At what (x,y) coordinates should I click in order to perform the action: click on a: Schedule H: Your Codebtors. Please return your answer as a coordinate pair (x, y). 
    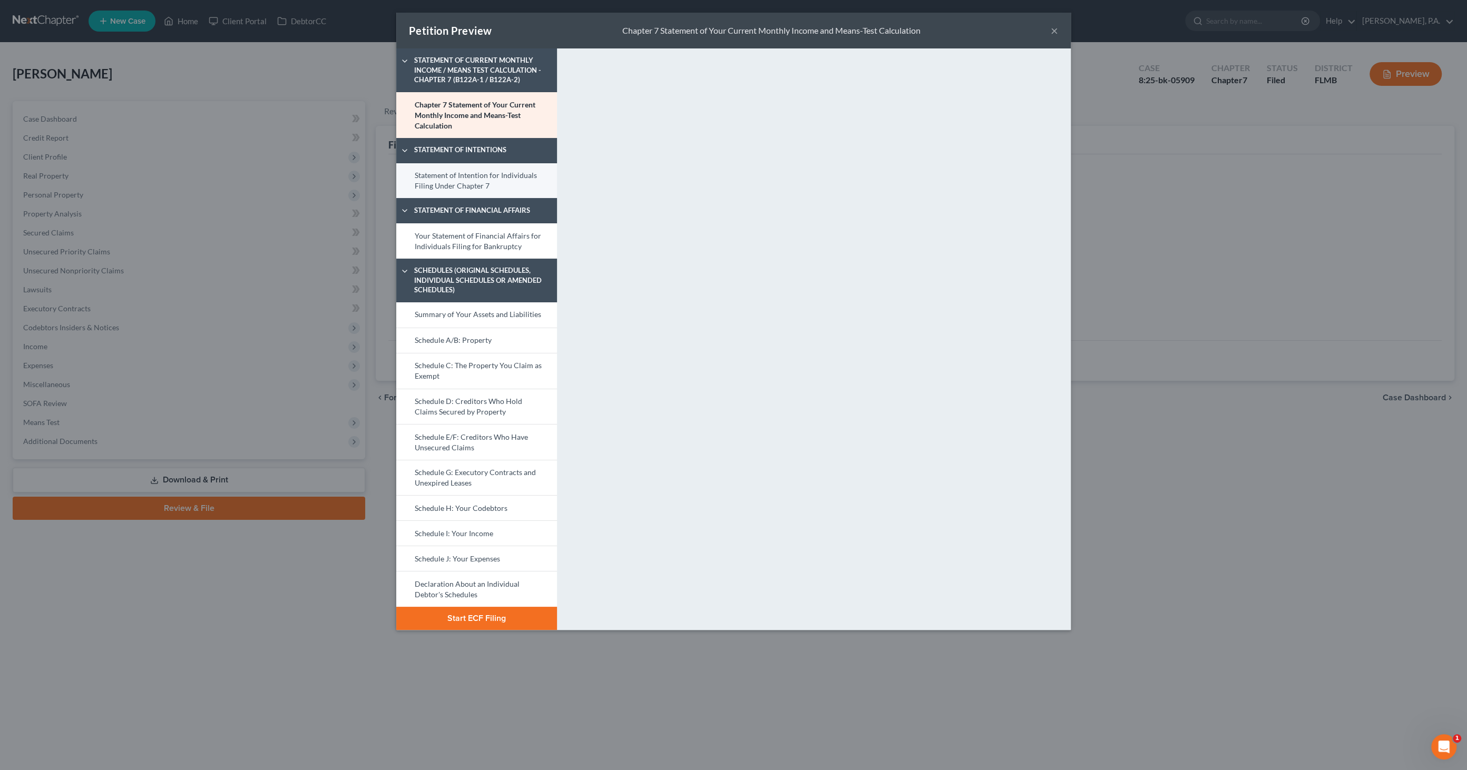
    Looking at the image, I should click on (476, 508).